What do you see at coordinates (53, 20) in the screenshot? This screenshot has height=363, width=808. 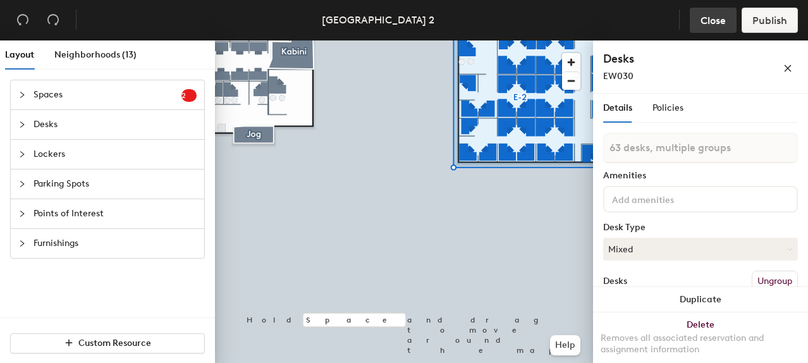 I see `button: Redo (⌘ + ⇧ + Z)` at bounding box center [53, 20].